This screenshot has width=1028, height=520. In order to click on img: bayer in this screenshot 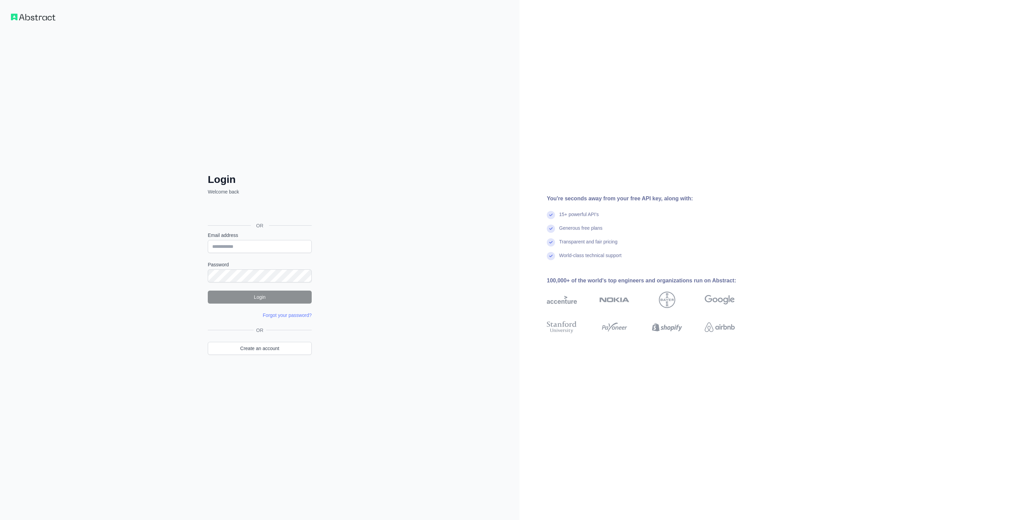, I will do `click(667, 300)`.